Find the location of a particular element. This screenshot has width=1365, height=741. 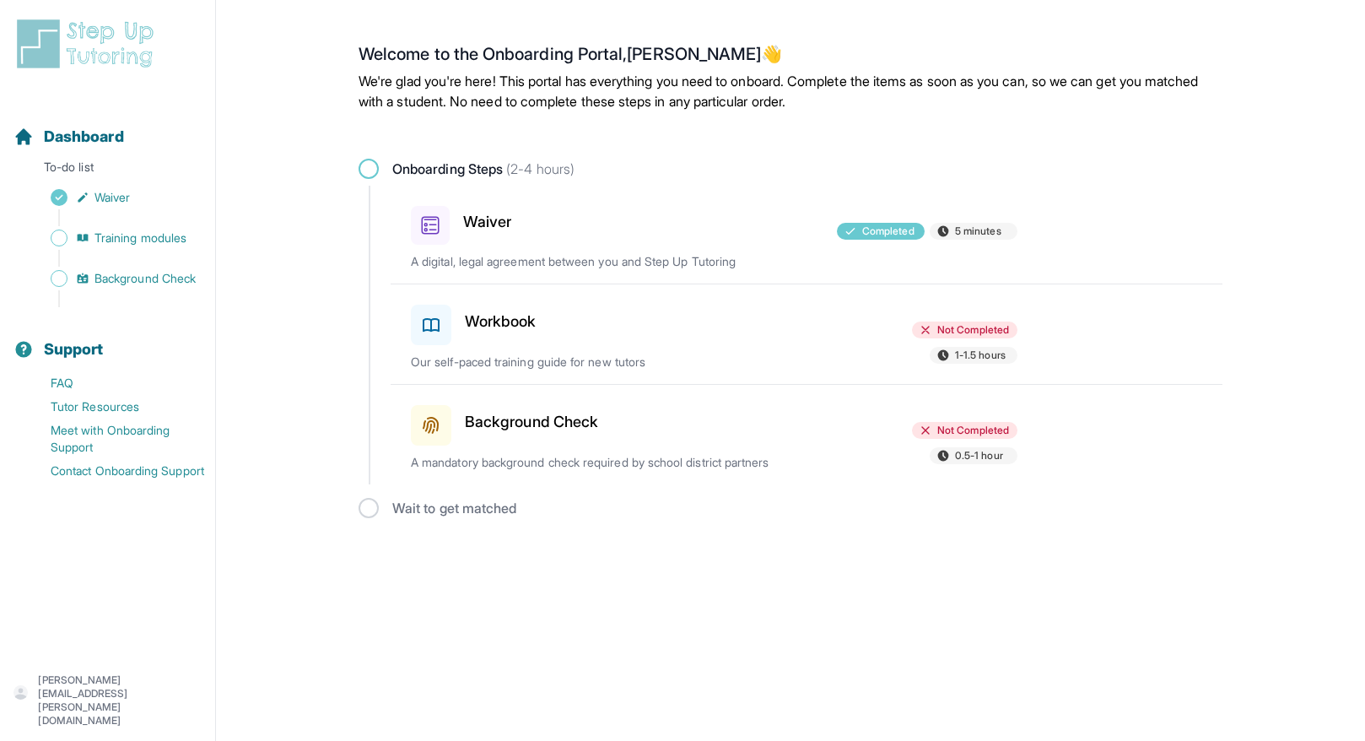

a: Training modules is located at coordinates (114, 238).